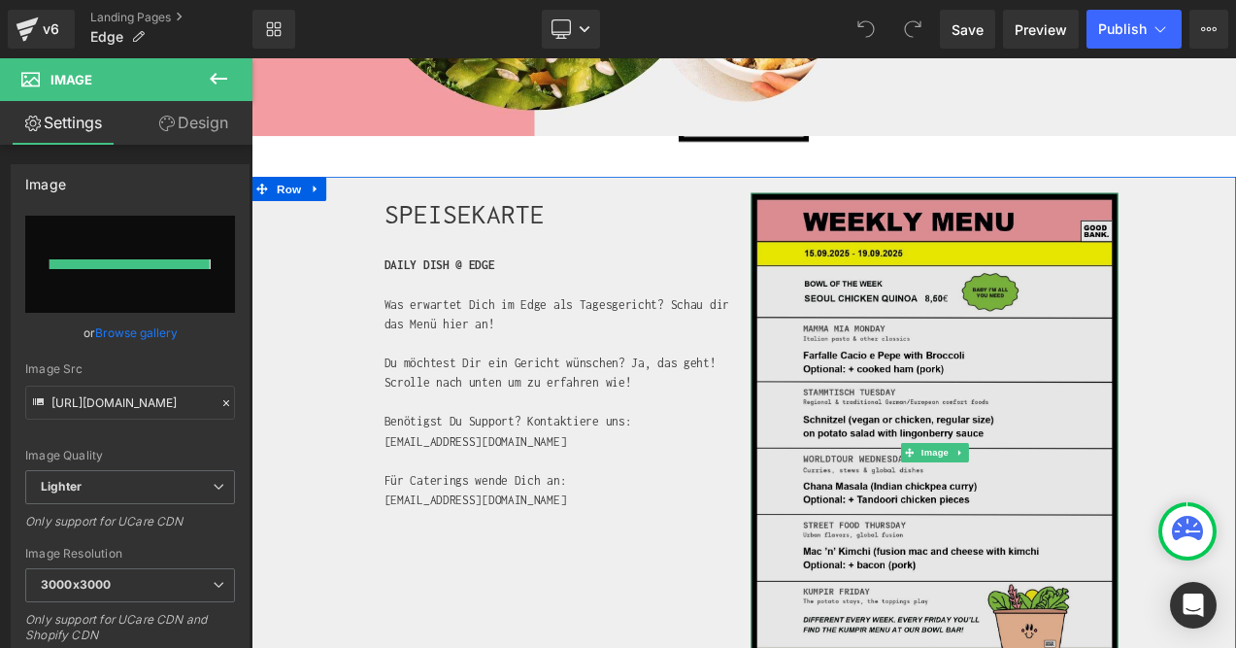  Describe the element at coordinates (130, 402) in the screenshot. I see `input: Link` at that location.